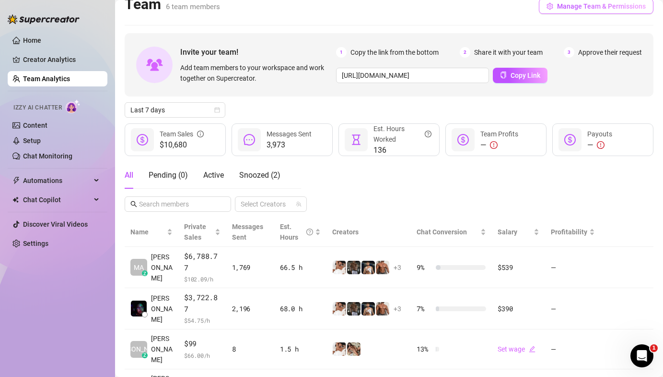 This screenshot has height=377, width=663. Describe the element at coordinates (55, 224) in the screenshot. I see `a: Discover Viral Videos` at that location.